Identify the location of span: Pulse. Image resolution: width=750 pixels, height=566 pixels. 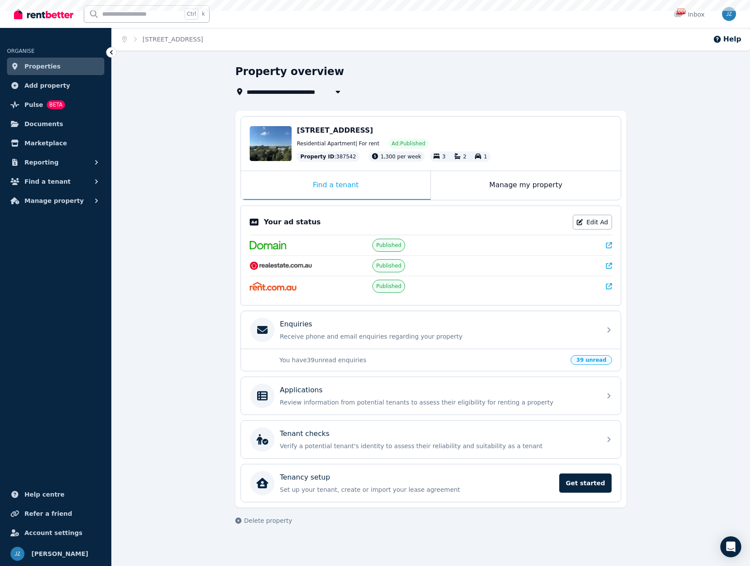
(34, 105).